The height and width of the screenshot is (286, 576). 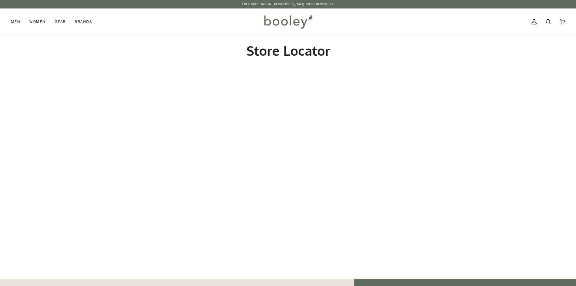 What do you see at coordinates (60, 22) in the screenshot?
I see `span: Gear` at bounding box center [60, 22].